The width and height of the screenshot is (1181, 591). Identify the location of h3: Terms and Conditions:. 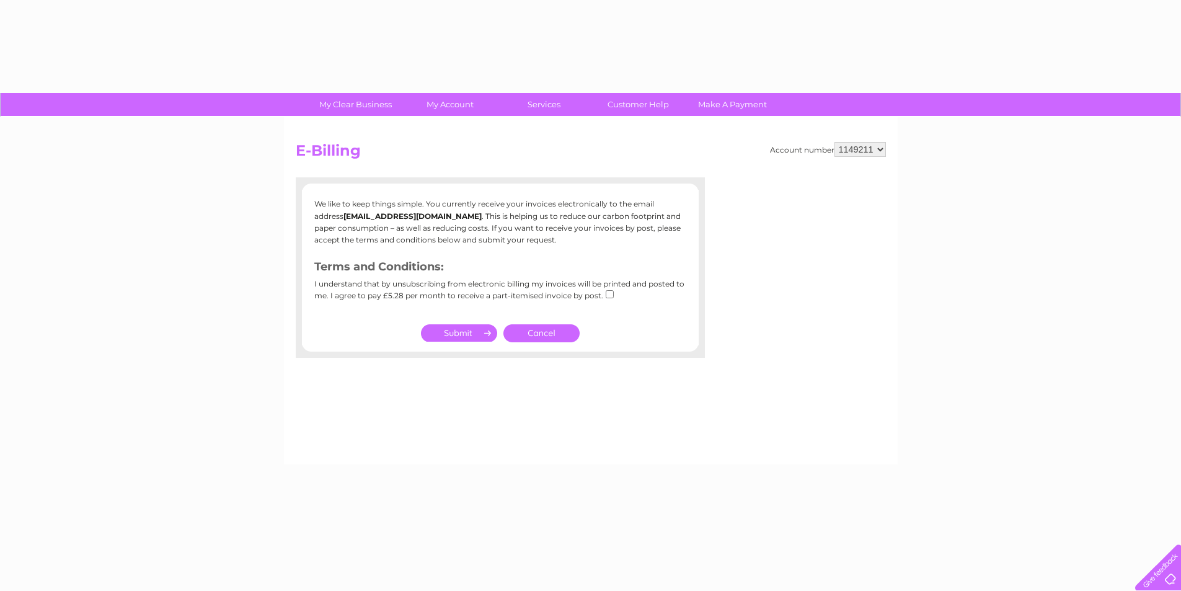
(500, 268).